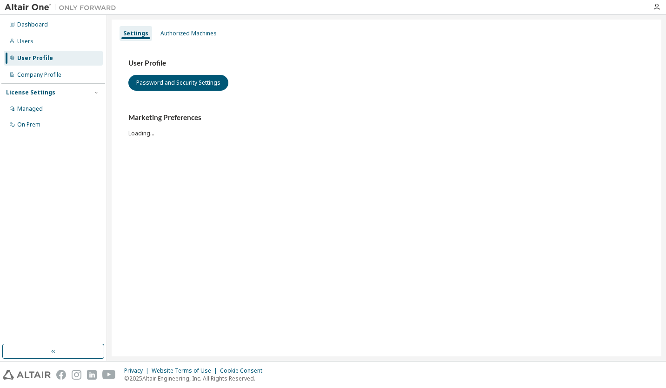  Describe the element at coordinates (387, 125) in the screenshot. I see `div: Loading...` at that location.